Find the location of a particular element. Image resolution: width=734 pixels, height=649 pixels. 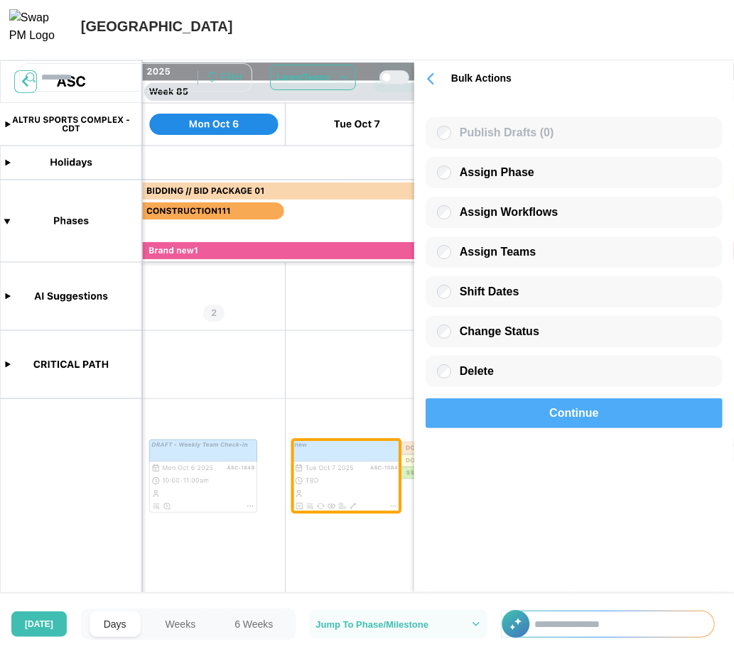

span: Continue is located at coordinates (573, 413).